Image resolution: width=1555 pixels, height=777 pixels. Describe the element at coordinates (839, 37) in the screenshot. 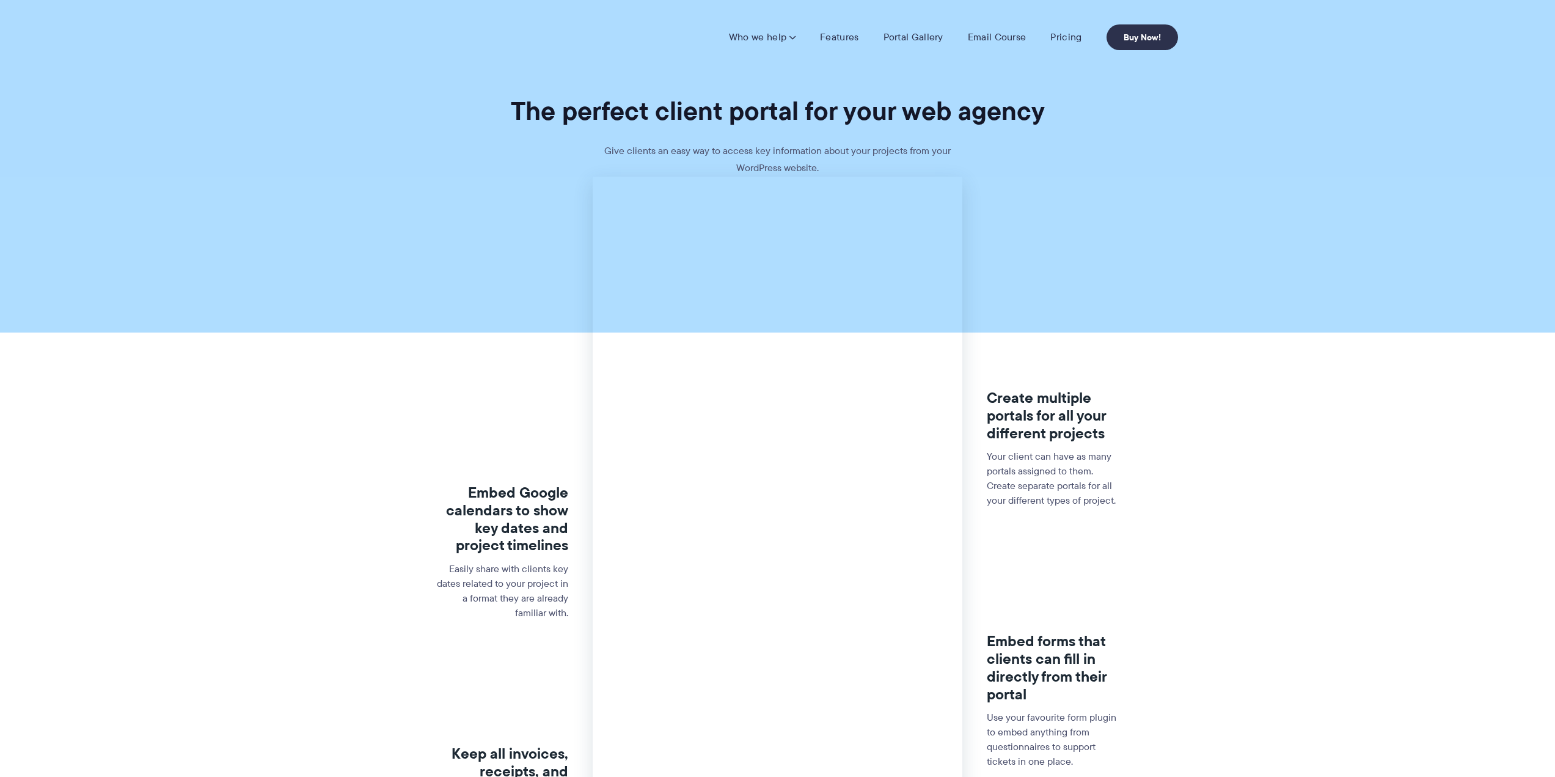

I see `a: Features` at that location.